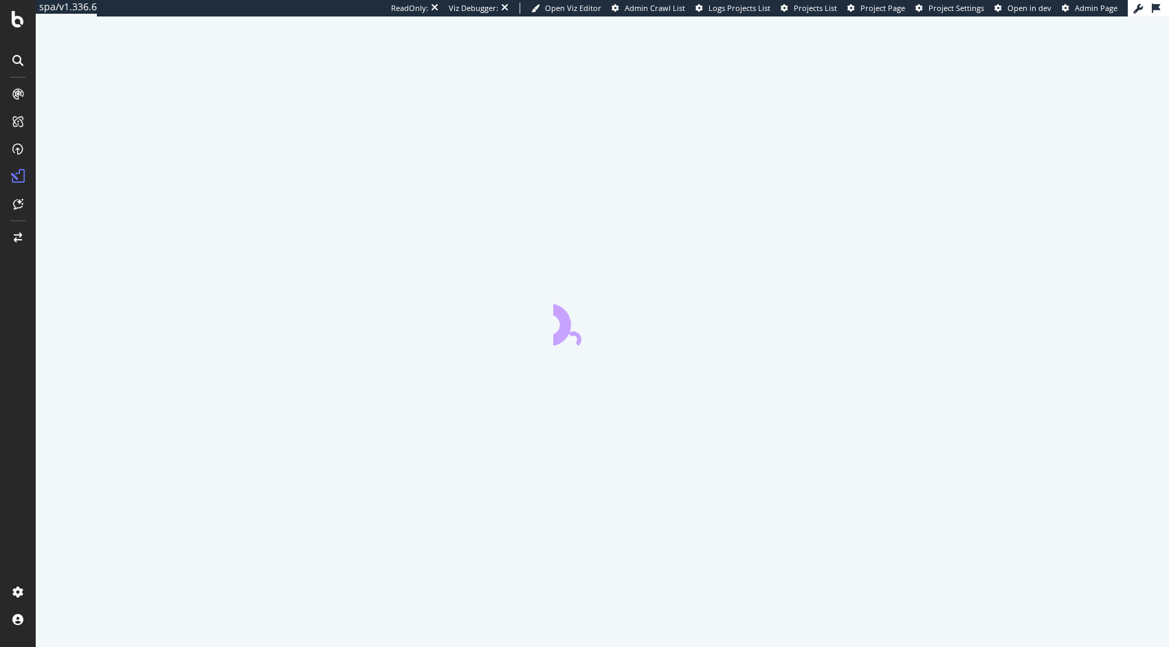 Image resolution: width=1169 pixels, height=647 pixels. What do you see at coordinates (732, 8) in the screenshot?
I see `a: Logs Projects List` at bounding box center [732, 8].